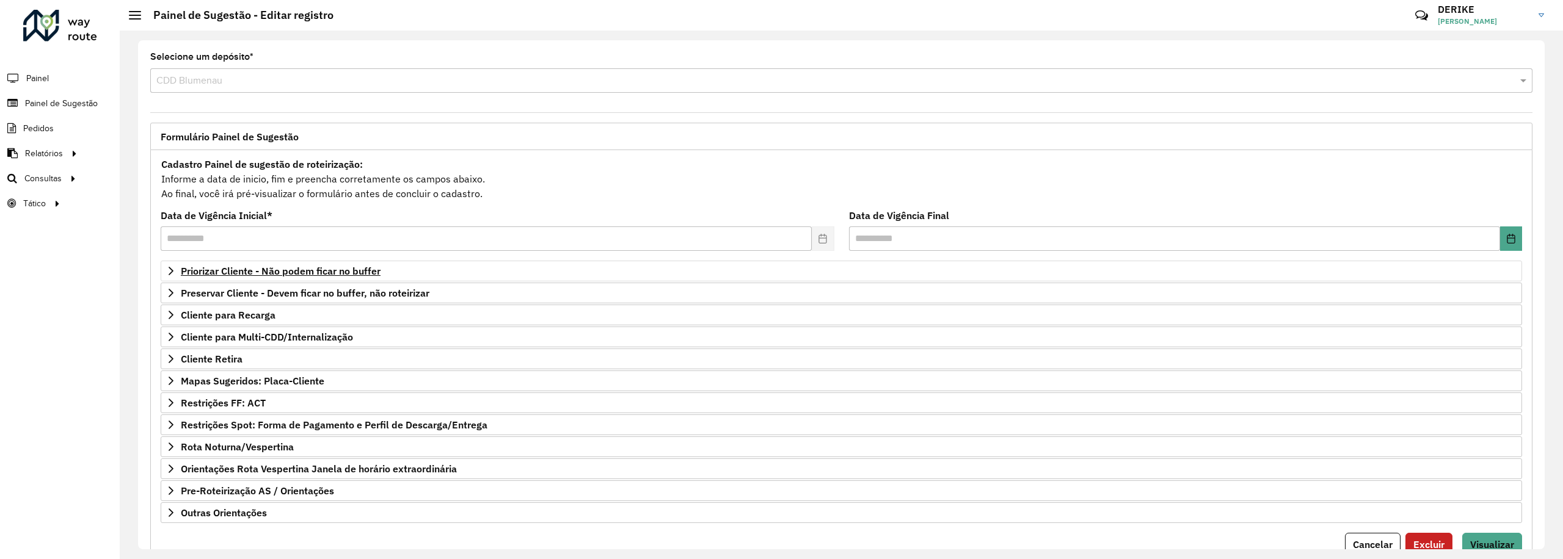 The width and height of the screenshot is (1563, 559). I want to click on span: Mapas Sugeridos: Placa-Cliente, so click(252, 381).